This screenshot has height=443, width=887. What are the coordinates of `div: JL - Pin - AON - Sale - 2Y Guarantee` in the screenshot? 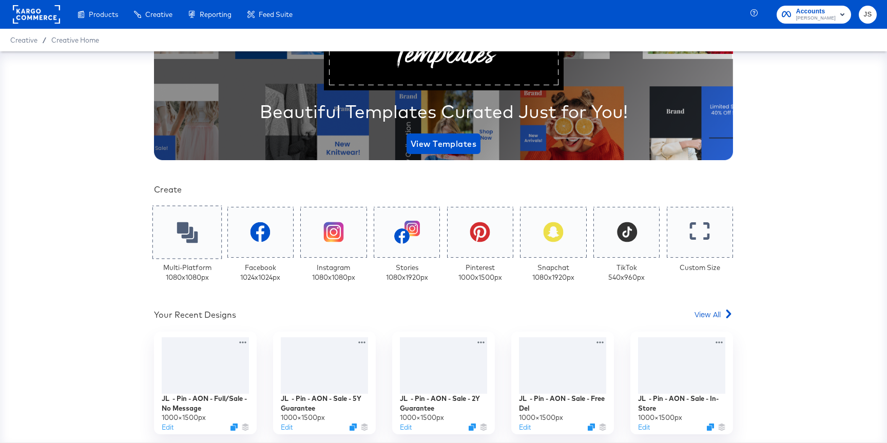 It's located at (443, 403).